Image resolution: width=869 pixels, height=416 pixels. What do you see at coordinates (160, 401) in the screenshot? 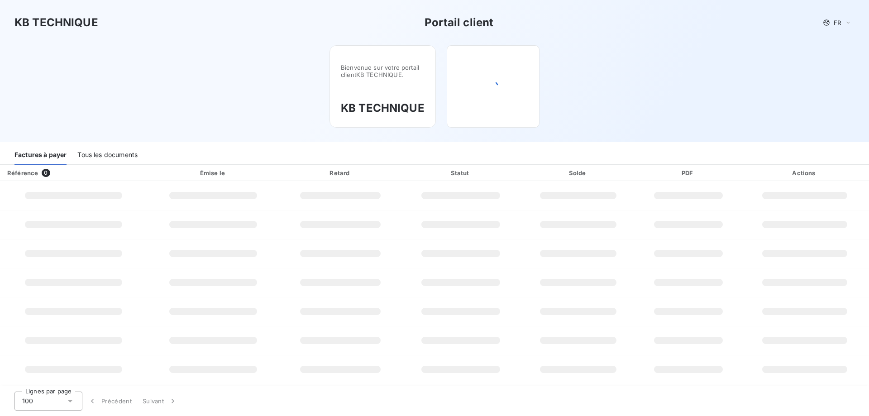
I see `button: Suivant` at bounding box center [160, 401].